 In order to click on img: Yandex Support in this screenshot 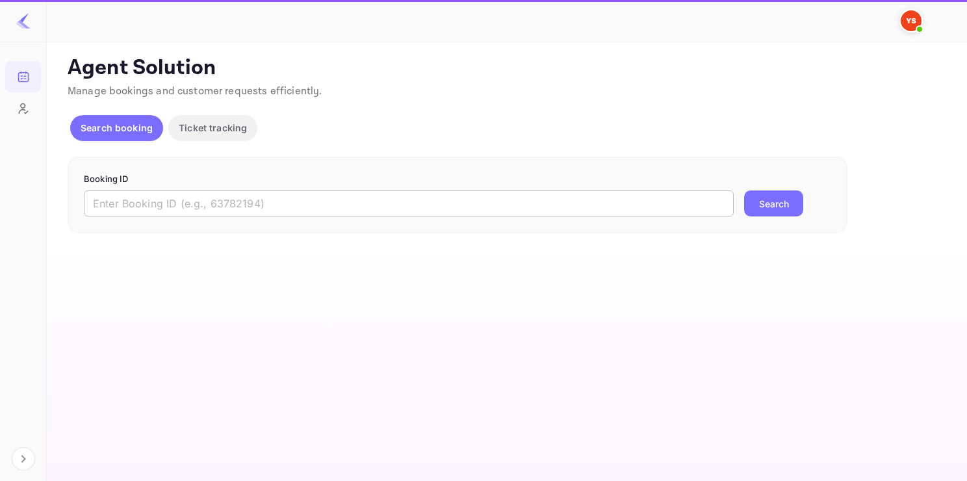, I will do `click(912, 21)`.